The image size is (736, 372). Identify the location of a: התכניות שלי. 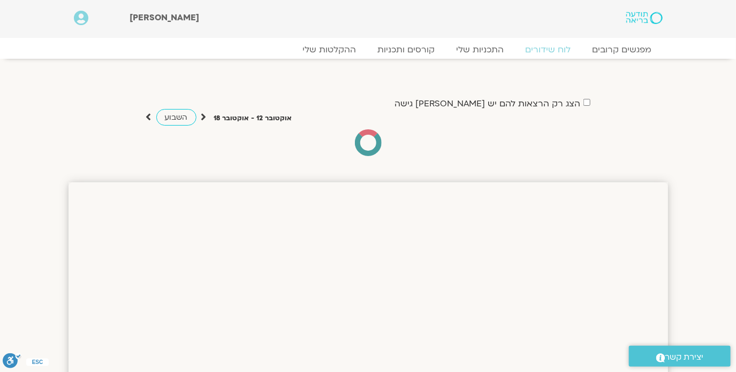
(480, 50).